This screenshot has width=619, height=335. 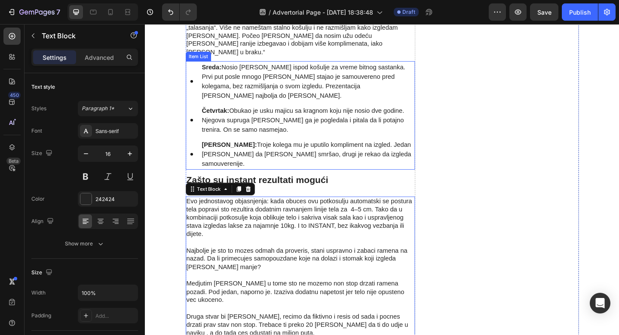 I want to click on p: Settings, so click(x=55, y=57).